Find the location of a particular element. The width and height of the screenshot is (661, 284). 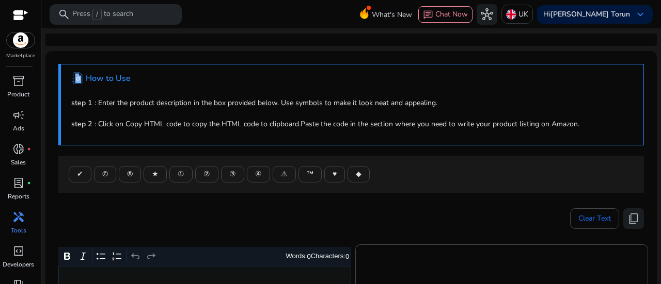

span: hub is located at coordinates (487, 14).